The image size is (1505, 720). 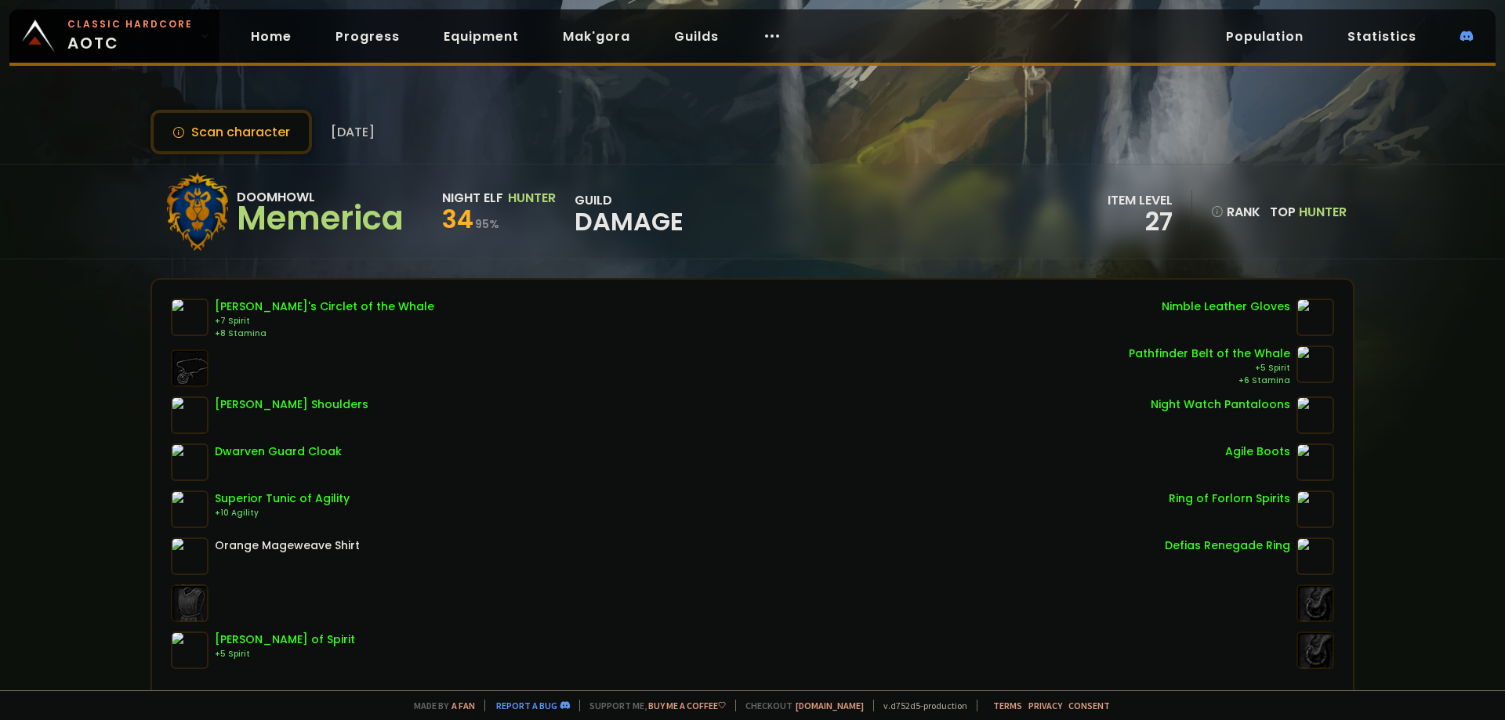 I want to click on span: 34, so click(x=458, y=219).